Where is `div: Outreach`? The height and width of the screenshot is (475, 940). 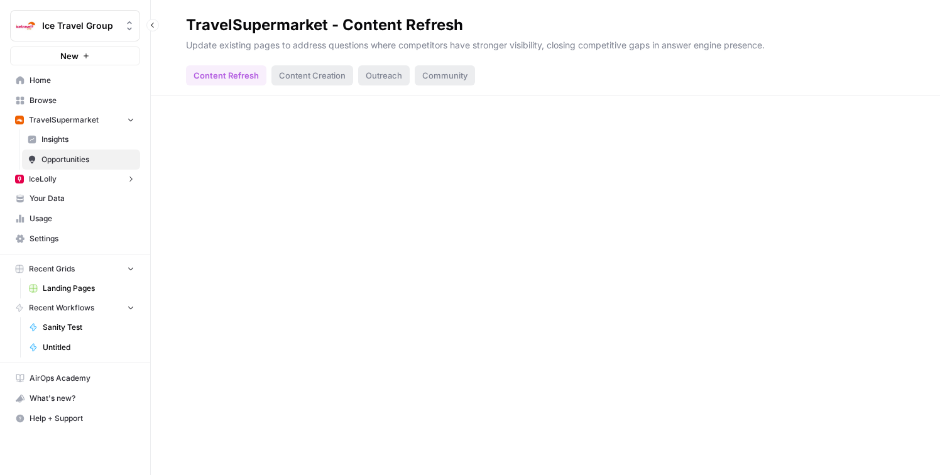 div: Outreach is located at coordinates (384, 75).